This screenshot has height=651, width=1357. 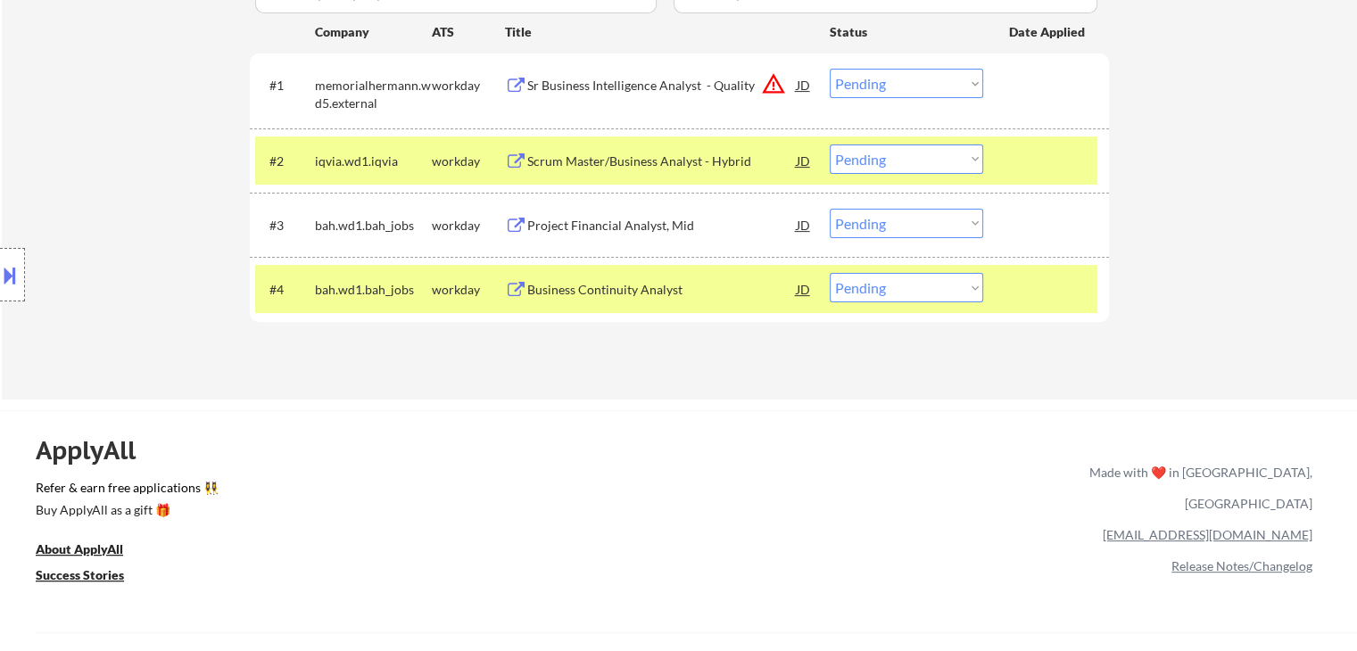 I want to click on div: Buy ApplyAll as a gift 🎁, so click(x=125, y=510).